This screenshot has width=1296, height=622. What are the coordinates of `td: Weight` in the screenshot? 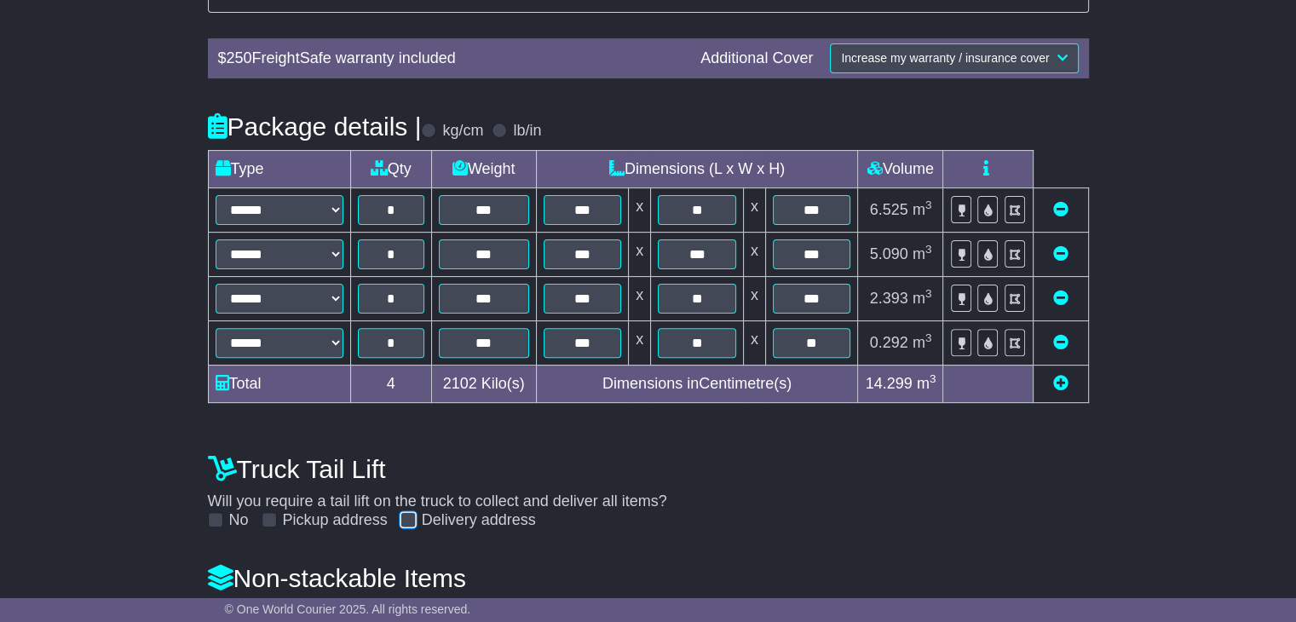 It's located at (483, 169).